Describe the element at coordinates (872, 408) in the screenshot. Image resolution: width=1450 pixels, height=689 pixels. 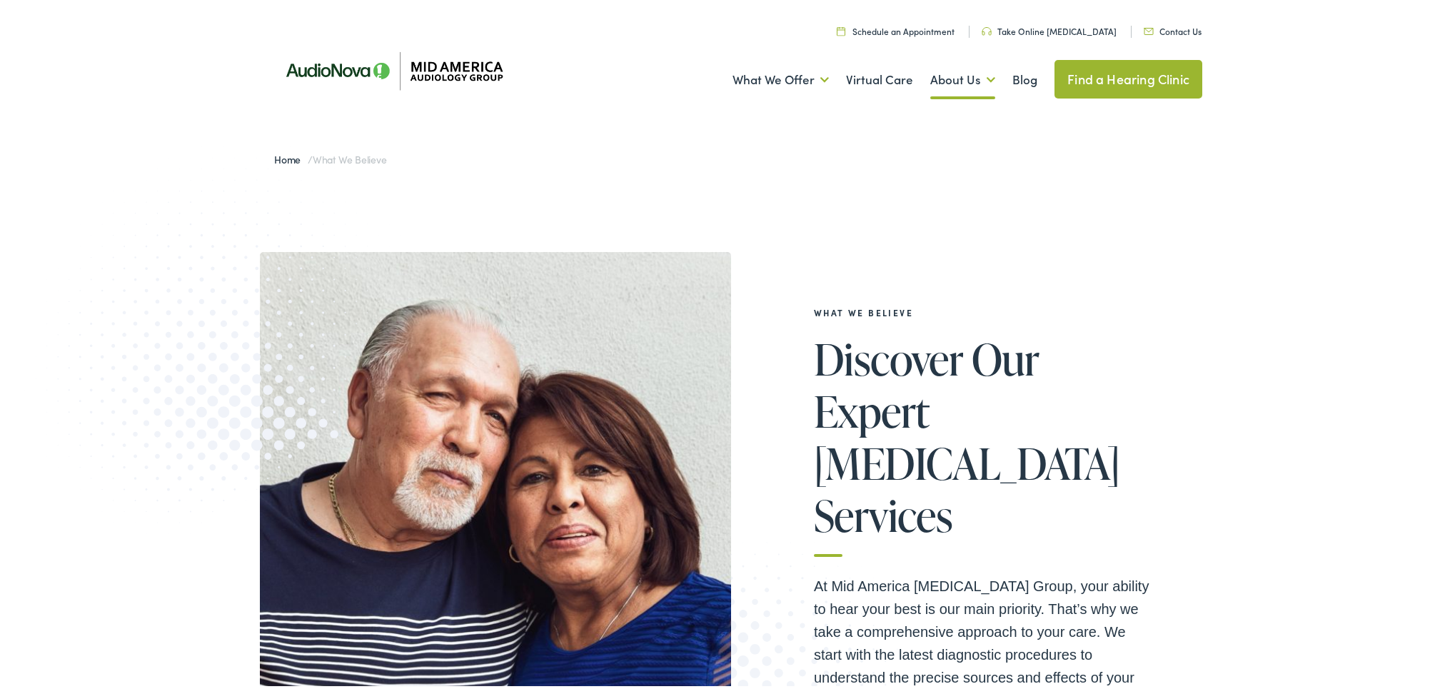
I see `span: Expert` at that location.